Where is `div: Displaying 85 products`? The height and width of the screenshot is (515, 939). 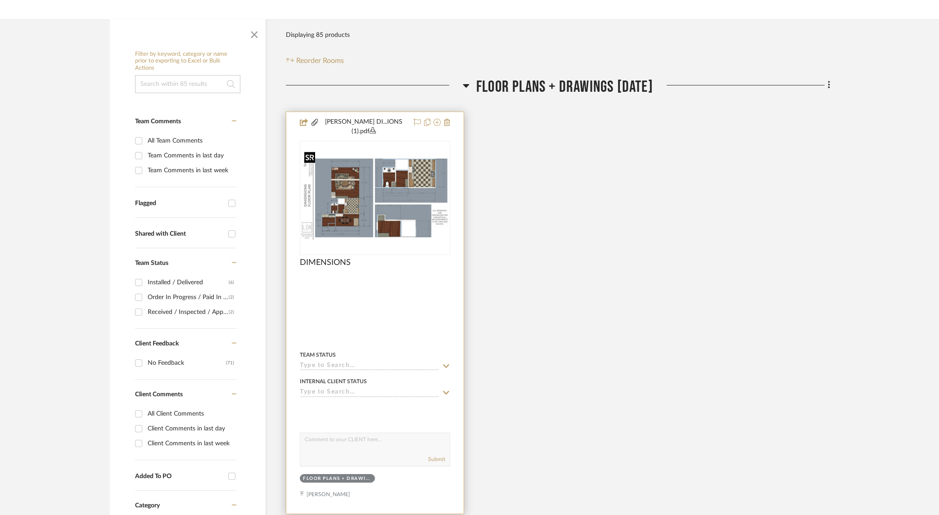 div: Displaying 85 products is located at coordinates (318, 35).